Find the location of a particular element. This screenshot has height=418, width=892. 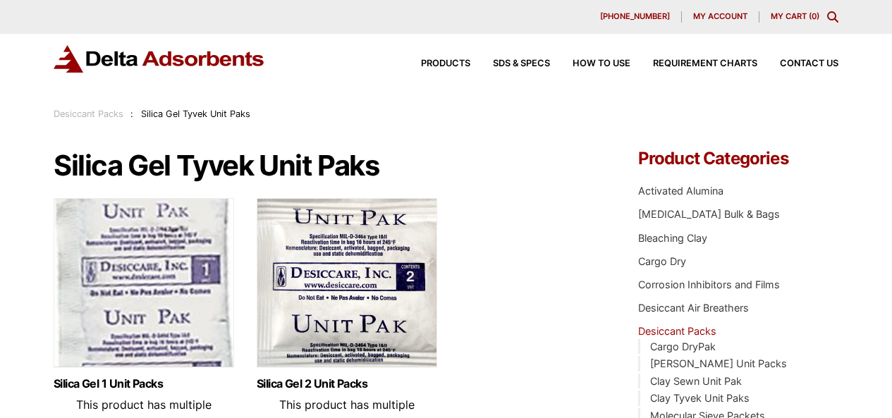

span: Products is located at coordinates (446, 63).